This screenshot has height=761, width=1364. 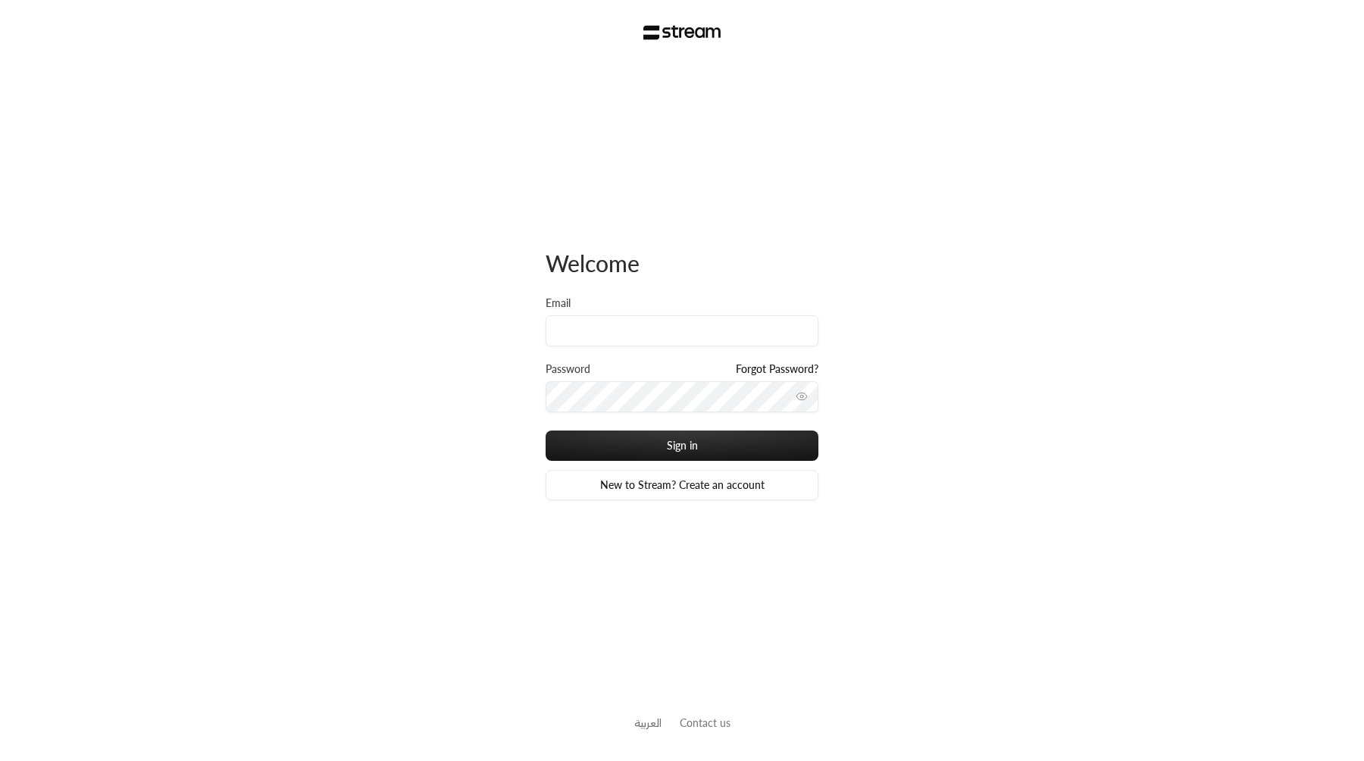 What do you see at coordinates (648, 722) in the screenshot?
I see `a: العربية` at bounding box center [648, 722].